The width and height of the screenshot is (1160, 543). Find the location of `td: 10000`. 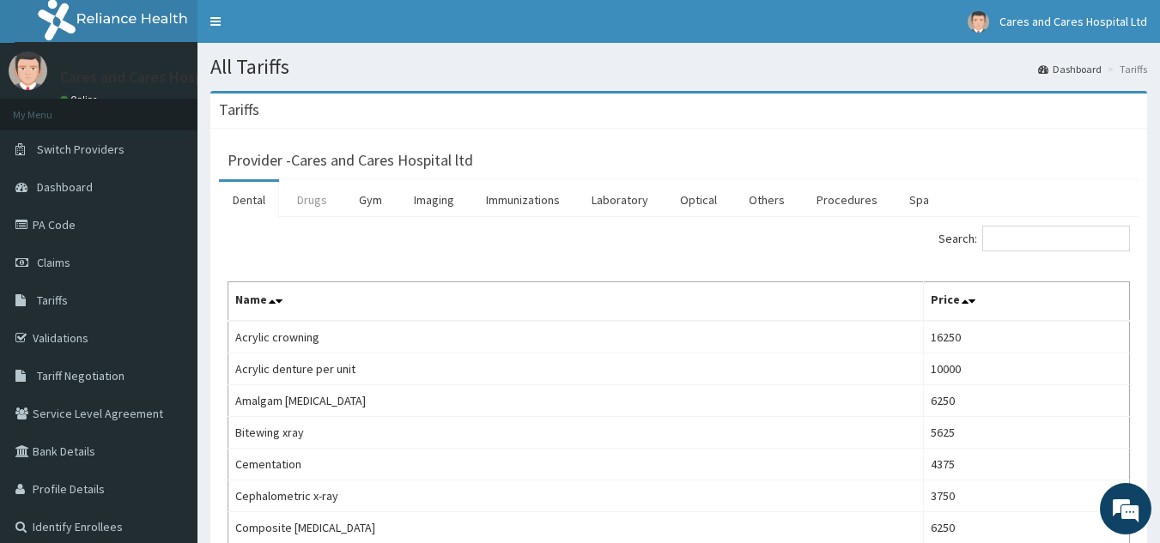

td: 10000 is located at coordinates (1026, 369).